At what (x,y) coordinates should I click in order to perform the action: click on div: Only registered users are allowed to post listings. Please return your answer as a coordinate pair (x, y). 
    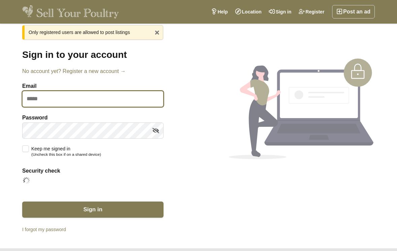
    Looking at the image, I should click on (93, 32).